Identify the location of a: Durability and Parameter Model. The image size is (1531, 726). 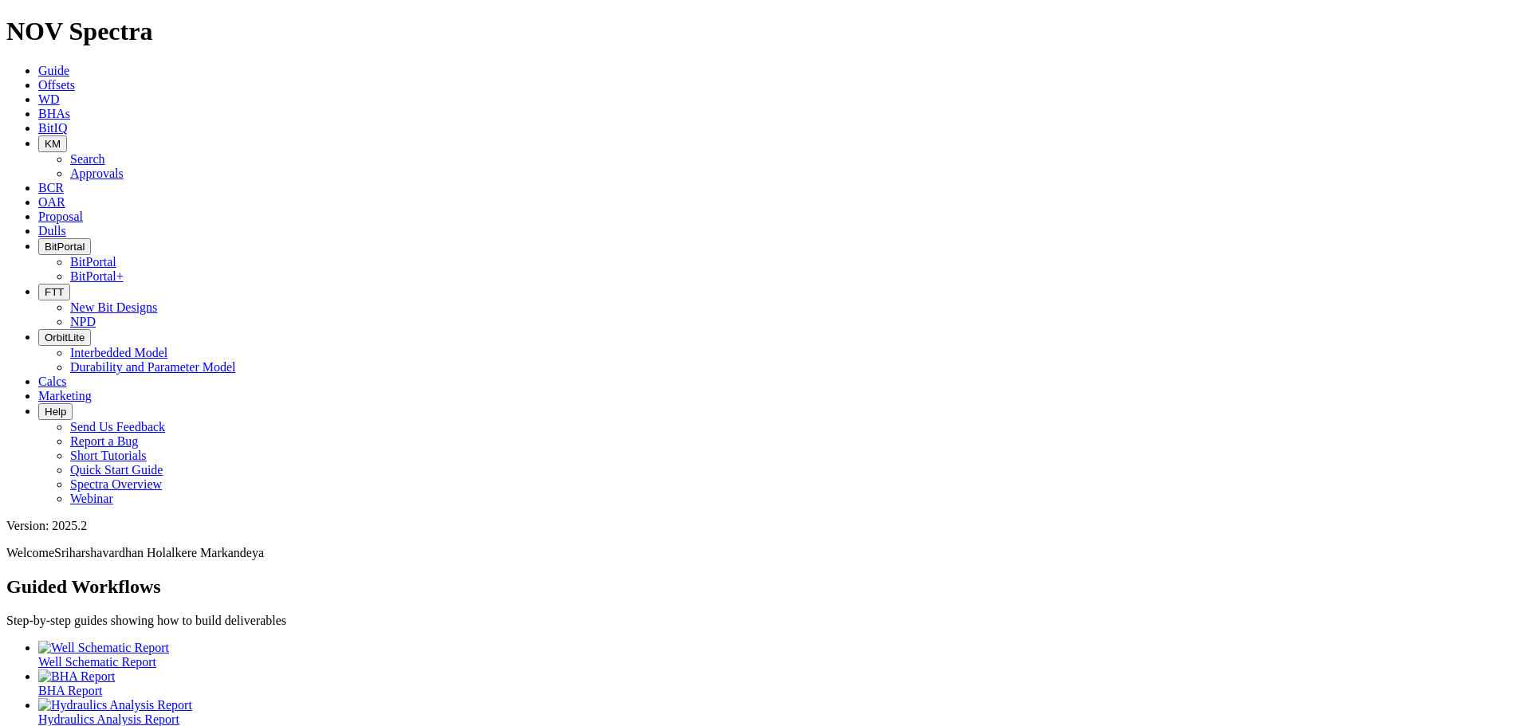
(153, 367).